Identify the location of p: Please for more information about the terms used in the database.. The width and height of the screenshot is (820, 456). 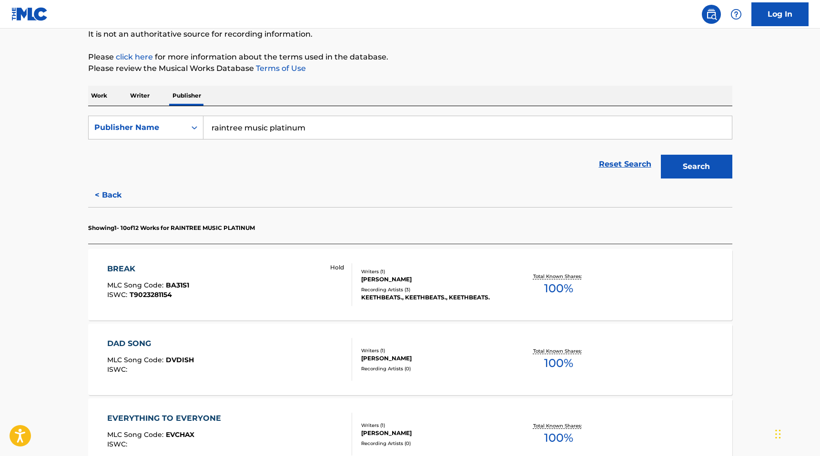
(410, 57).